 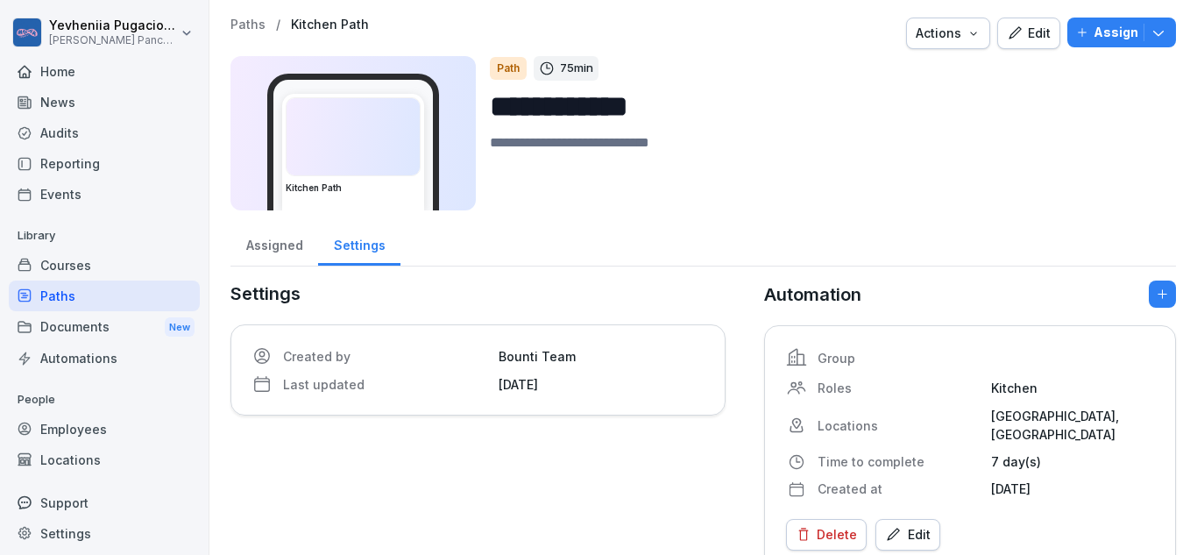 I want to click on div: New, so click(x=180, y=327).